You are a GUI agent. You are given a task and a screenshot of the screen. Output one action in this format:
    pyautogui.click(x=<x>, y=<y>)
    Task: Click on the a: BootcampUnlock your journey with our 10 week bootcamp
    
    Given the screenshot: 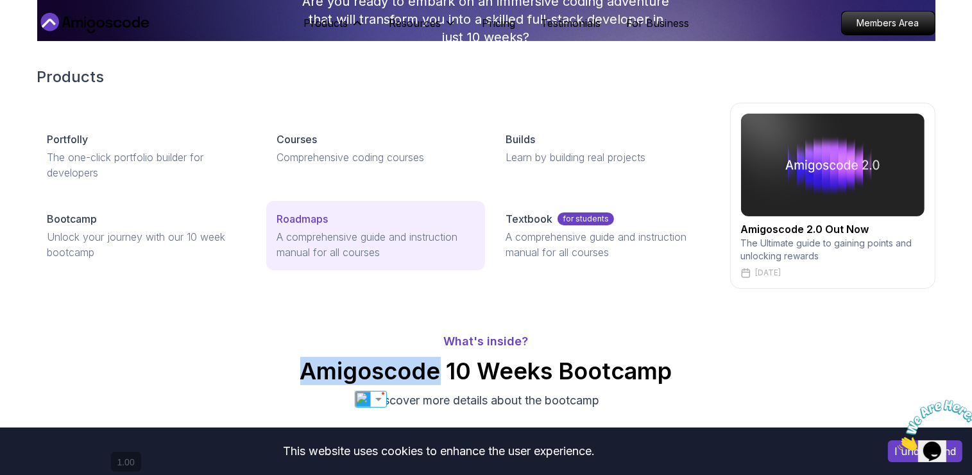 What is the action you would take?
    pyautogui.click(x=146, y=235)
    